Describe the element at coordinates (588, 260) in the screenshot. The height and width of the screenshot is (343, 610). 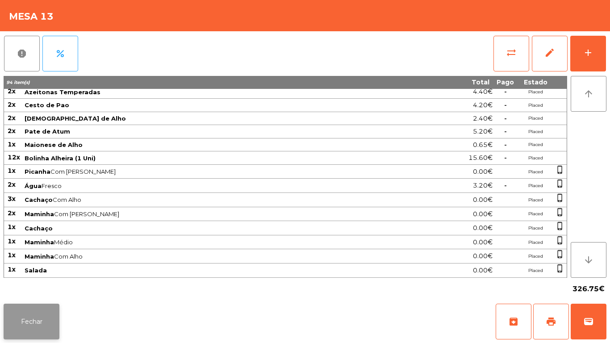
I see `button: arrow_downward` at that location.